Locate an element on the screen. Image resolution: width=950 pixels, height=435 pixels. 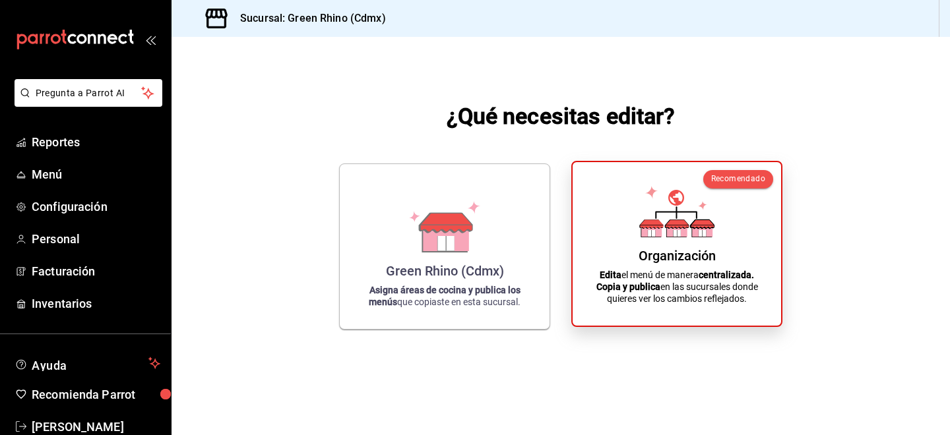
span: Pregunta a Parrot AI is located at coordinates (88, 93).